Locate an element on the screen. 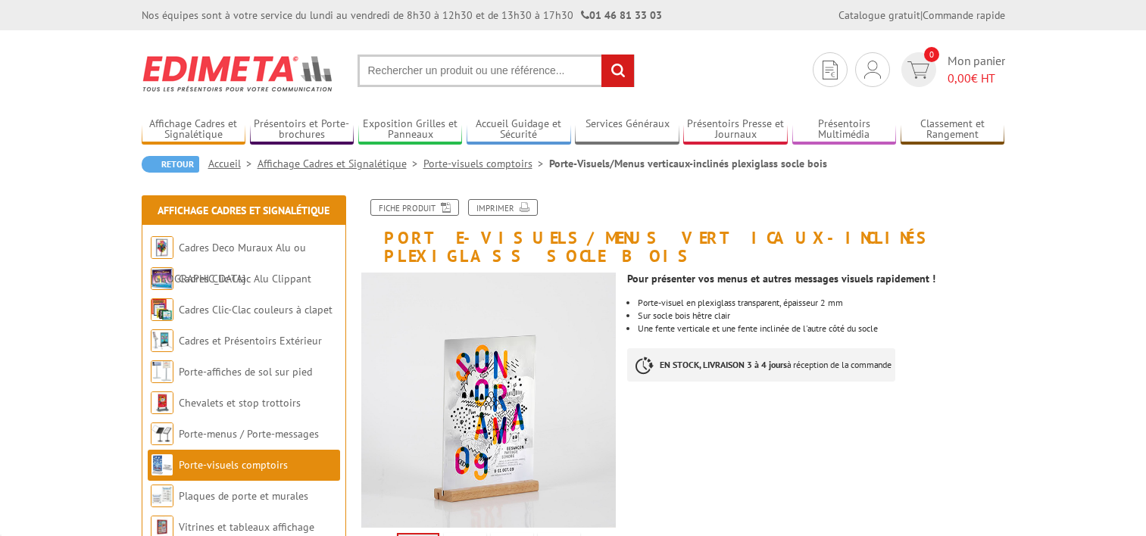  span: € HT is located at coordinates (976, 78).